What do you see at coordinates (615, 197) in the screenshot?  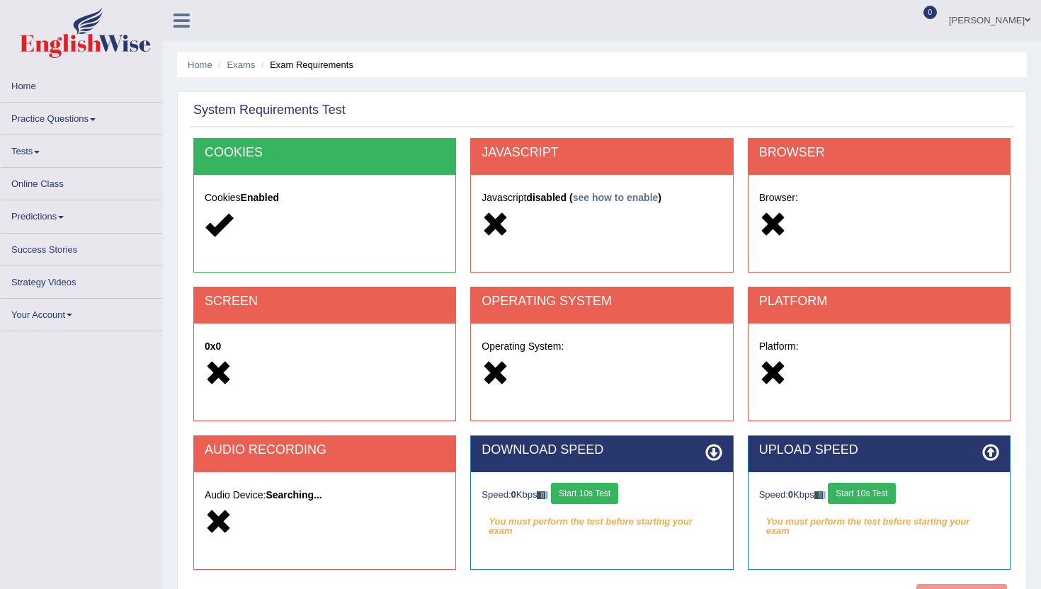 I see `a: see how to enable` at bounding box center [615, 197].